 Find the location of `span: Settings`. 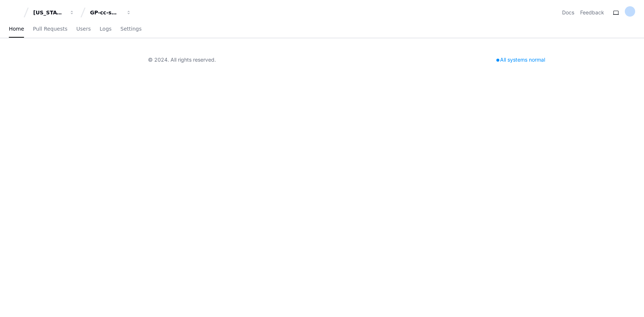

span: Settings is located at coordinates (131, 29).